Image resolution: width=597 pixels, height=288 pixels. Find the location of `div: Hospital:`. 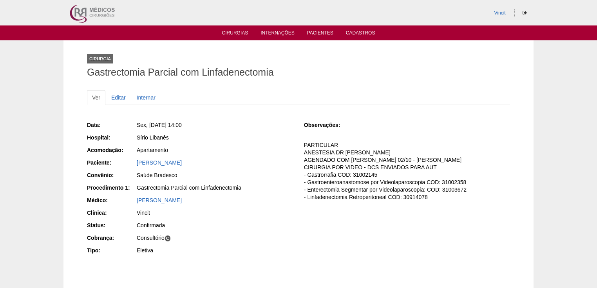

div: Hospital: is located at coordinates (111, 137).